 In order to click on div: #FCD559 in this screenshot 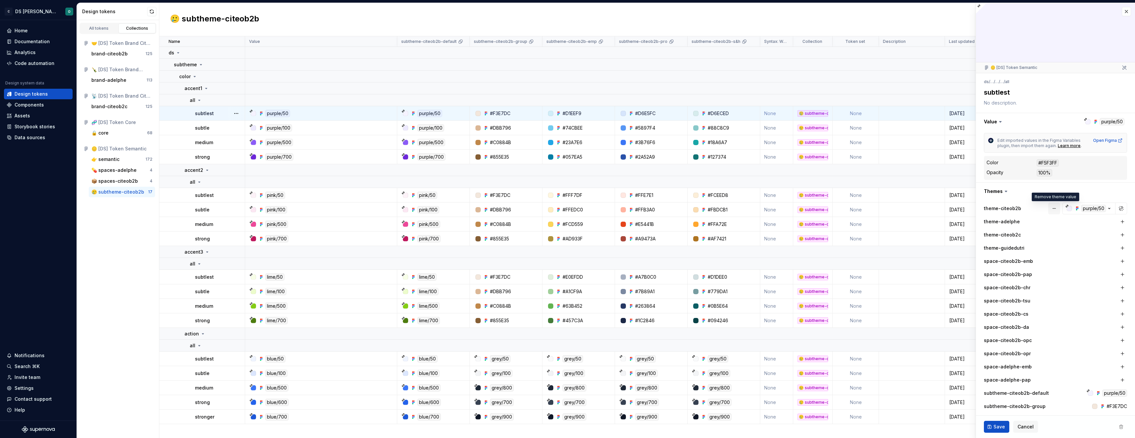, I will do `click(573, 224)`.